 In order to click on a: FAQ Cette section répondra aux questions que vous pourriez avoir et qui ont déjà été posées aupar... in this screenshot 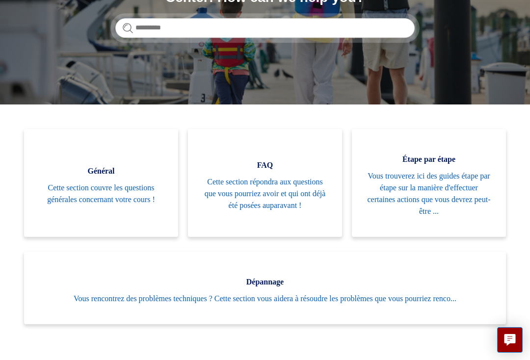, I will do `click(265, 183)`.